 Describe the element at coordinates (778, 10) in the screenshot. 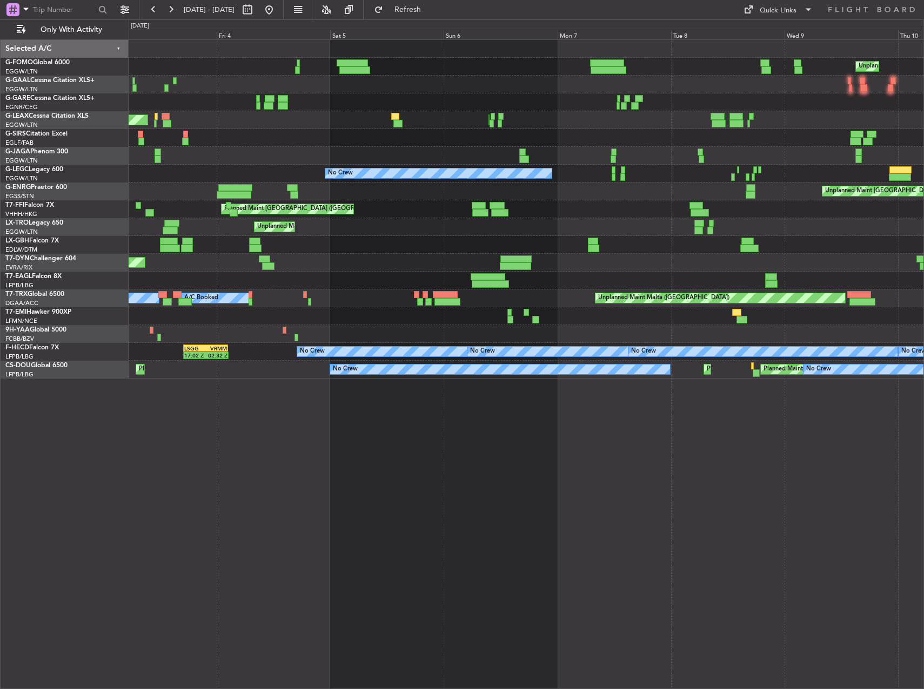

I see `button: Quick Links` at that location.